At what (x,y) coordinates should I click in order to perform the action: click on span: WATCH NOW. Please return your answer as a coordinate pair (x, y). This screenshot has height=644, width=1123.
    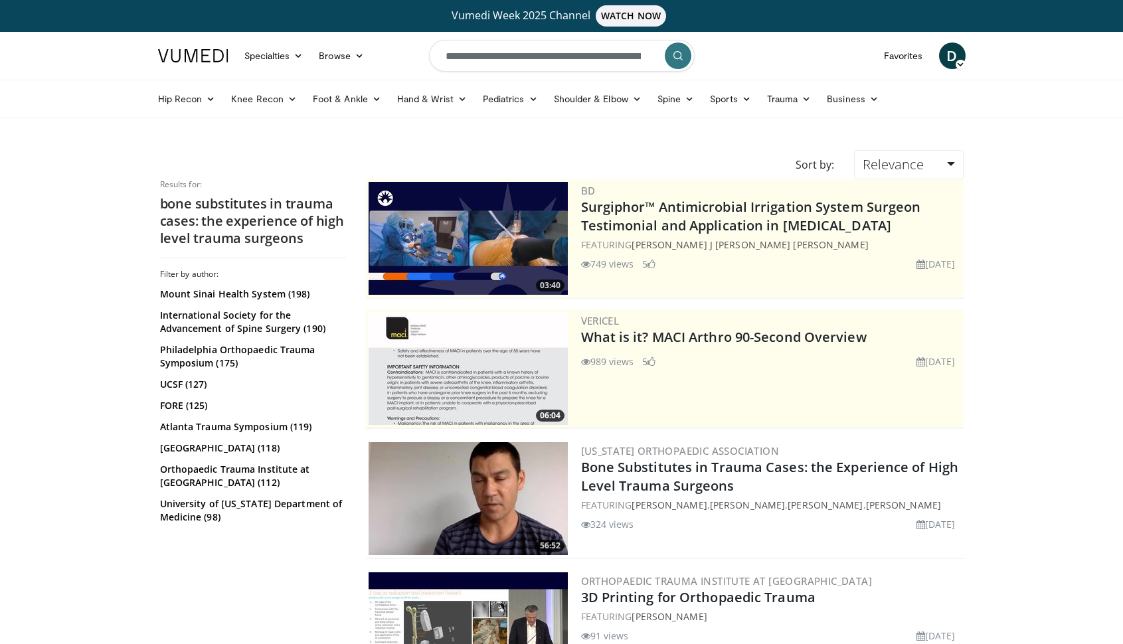
    Looking at the image, I should click on (631, 16).